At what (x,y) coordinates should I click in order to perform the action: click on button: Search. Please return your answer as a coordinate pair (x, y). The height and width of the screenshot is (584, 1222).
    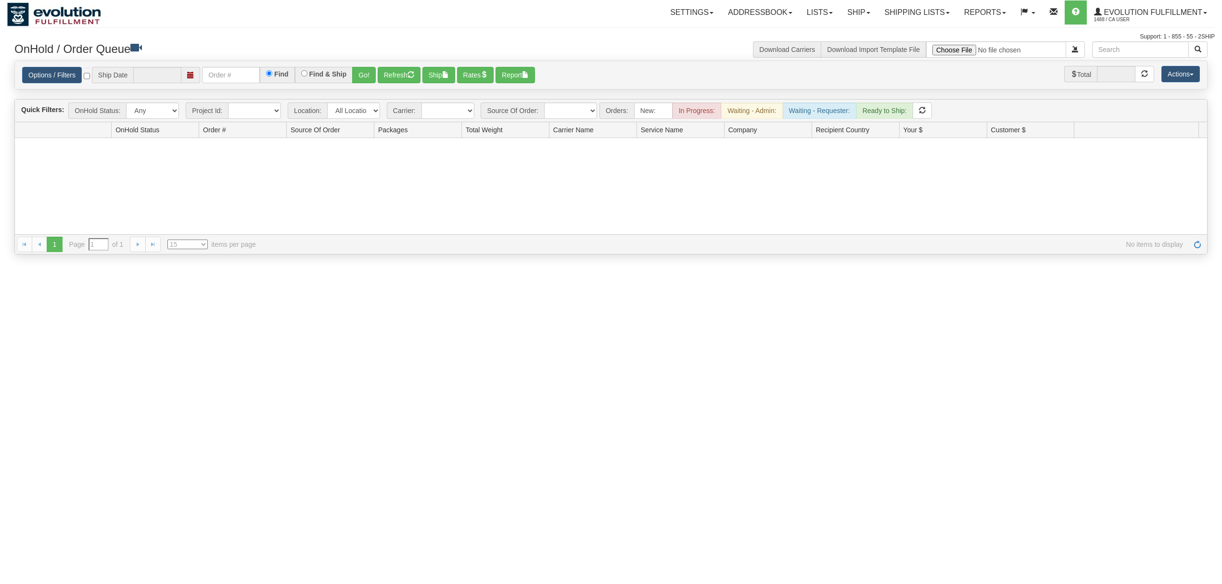
    Looking at the image, I should click on (1198, 50).